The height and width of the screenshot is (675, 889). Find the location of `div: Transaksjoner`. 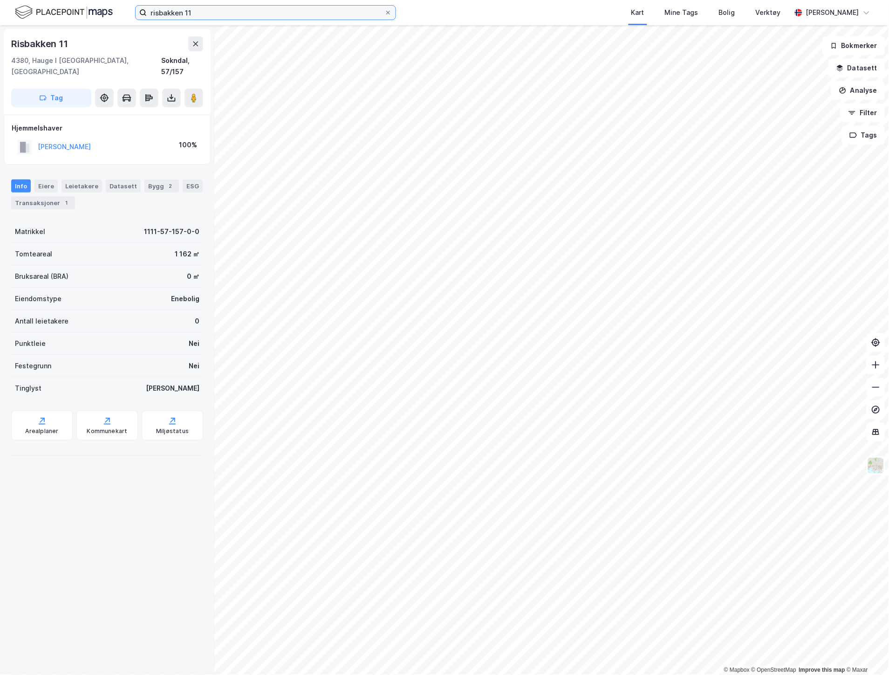

div: Transaksjoner is located at coordinates (43, 203).